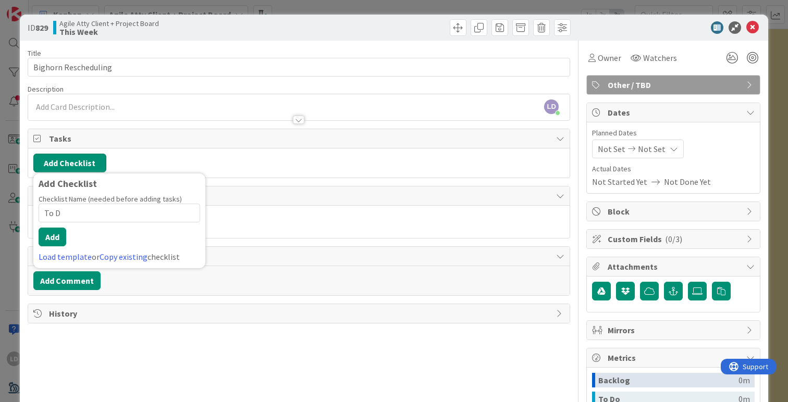  What do you see at coordinates (42, 28) in the screenshot?
I see `b: 829` at bounding box center [42, 28].